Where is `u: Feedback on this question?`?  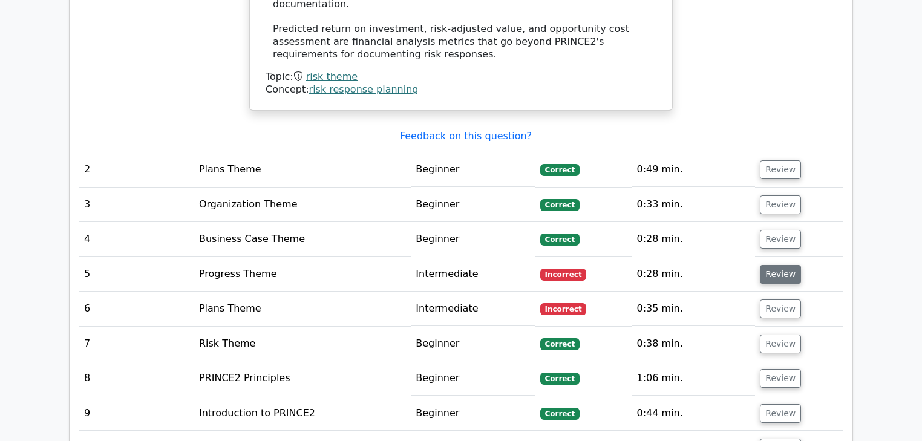 u: Feedback on this question? is located at coordinates (466, 136).